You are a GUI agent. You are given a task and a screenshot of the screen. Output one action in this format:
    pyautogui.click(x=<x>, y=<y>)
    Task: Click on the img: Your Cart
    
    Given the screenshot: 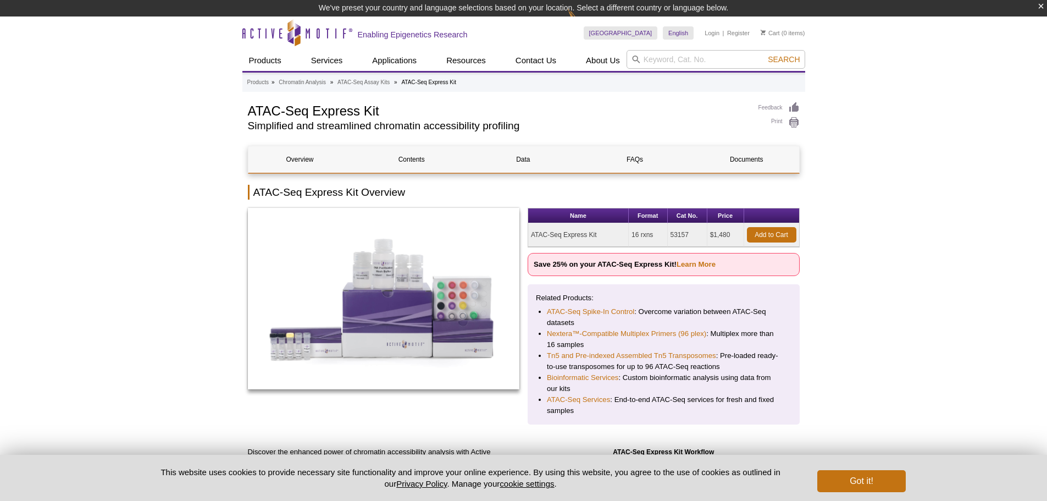 What is the action you would take?
    pyautogui.click(x=763, y=32)
    